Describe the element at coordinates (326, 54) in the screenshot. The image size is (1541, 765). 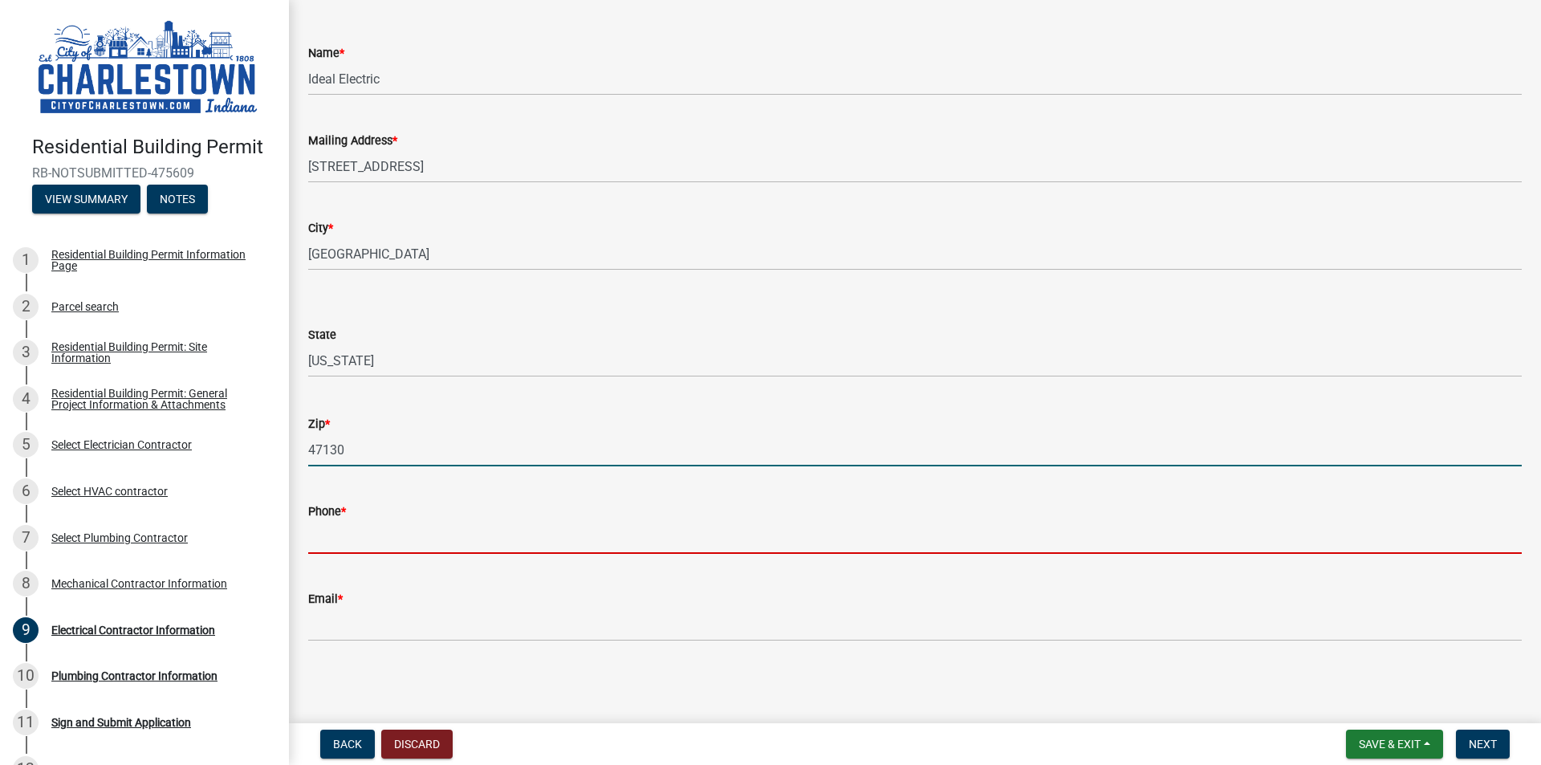
I see `label: Name` at that location.